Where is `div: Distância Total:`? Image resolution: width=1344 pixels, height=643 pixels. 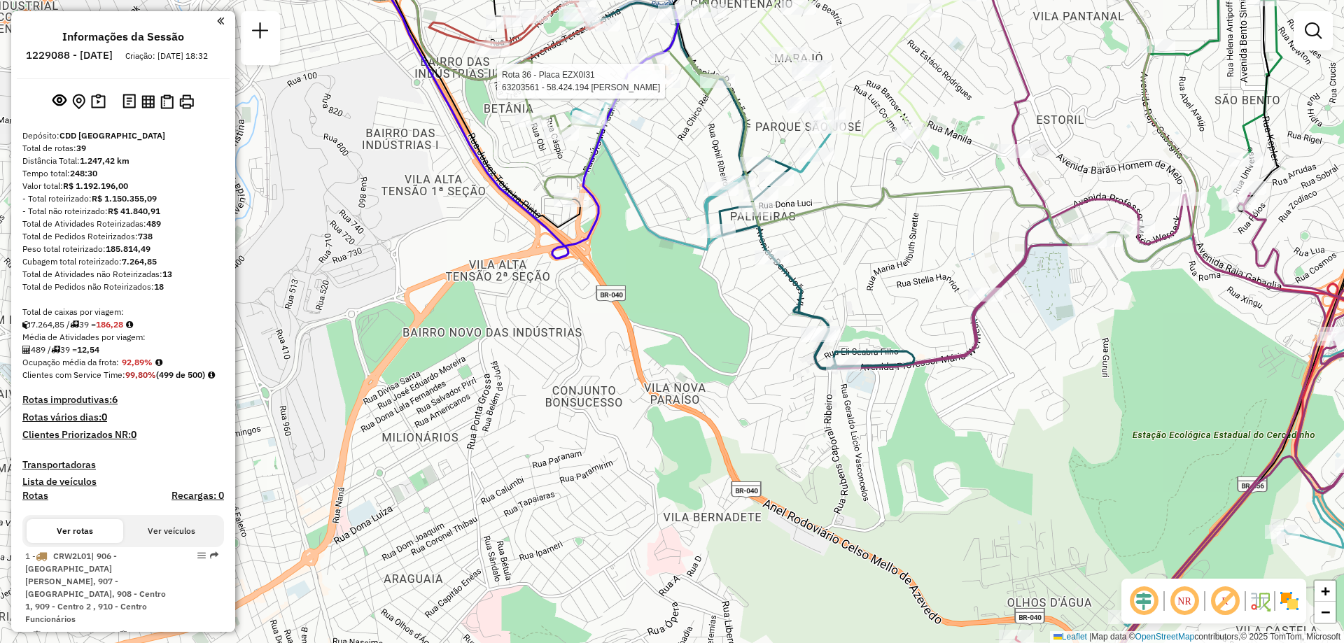 div: Distância Total: is located at coordinates (123, 161).